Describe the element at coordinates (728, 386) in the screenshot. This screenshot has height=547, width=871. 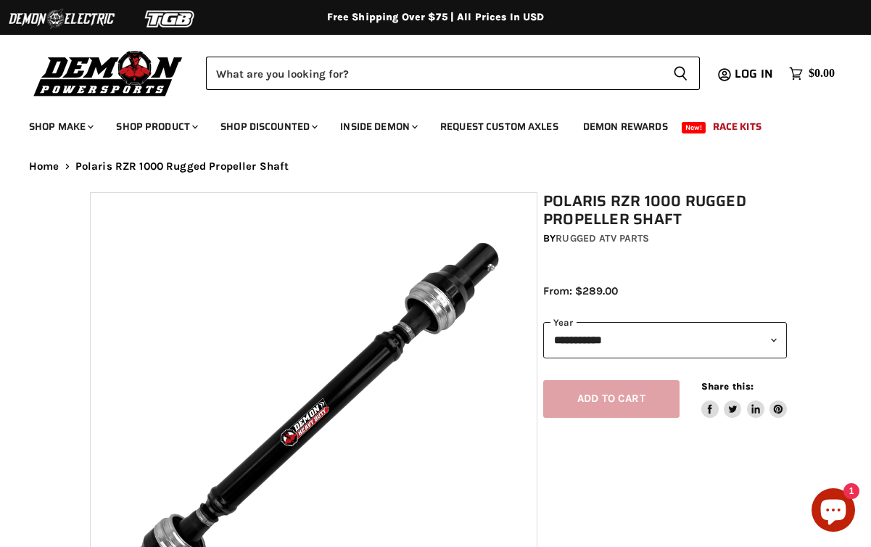
I see `span: Share this:` at that location.